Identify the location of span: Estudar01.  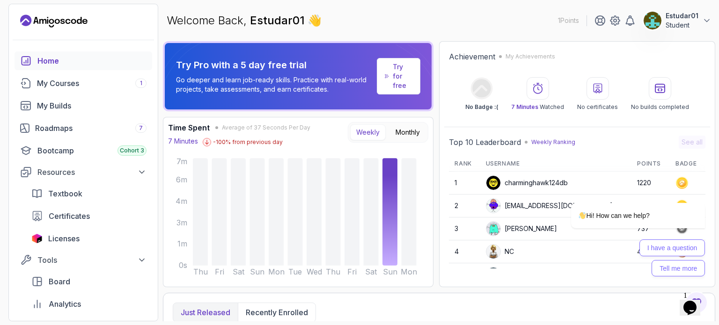
(278, 20).